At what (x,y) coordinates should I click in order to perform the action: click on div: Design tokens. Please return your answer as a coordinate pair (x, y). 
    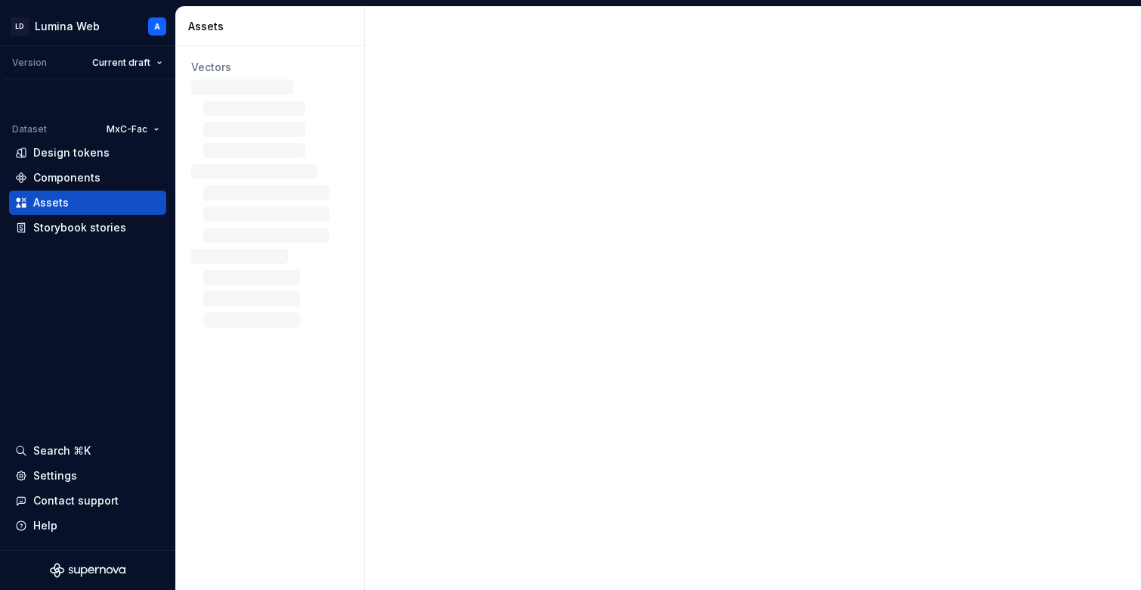
    Looking at the image, I should click on (71, 153).